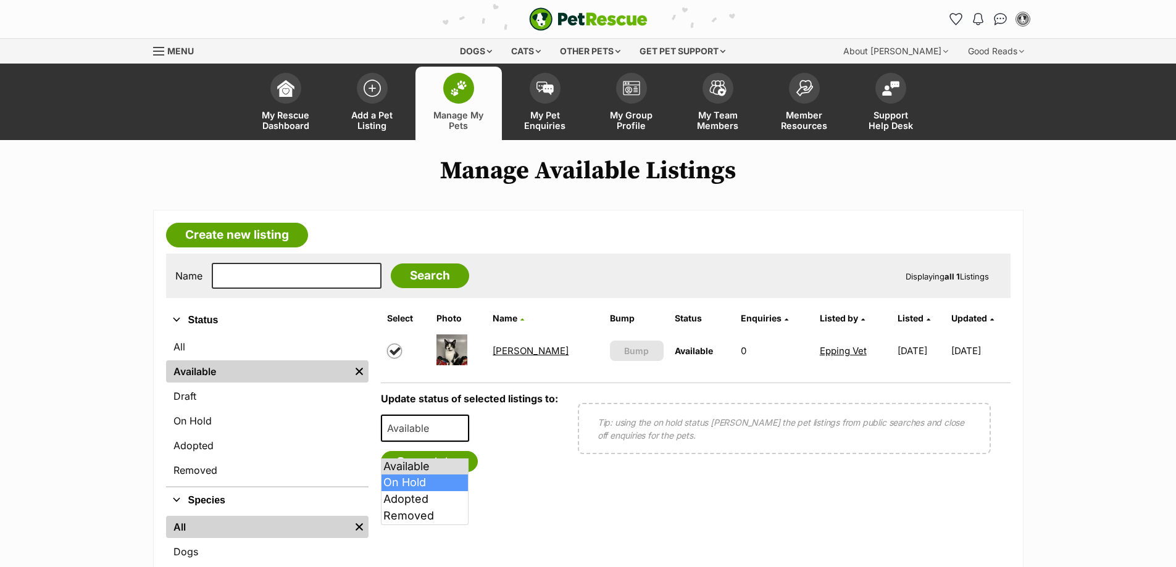 This screenshot has width=1176, height=567. What do you see at coordinates (682, 51) in the screenshot?
I see `div: Get pet support` at bounding box center [682, 51].